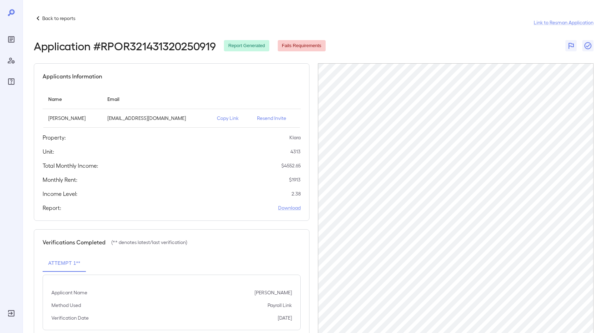  Describe the element at coordinates (301, 46) in the screenshot. I see `span: Fails Requirements` at that location.